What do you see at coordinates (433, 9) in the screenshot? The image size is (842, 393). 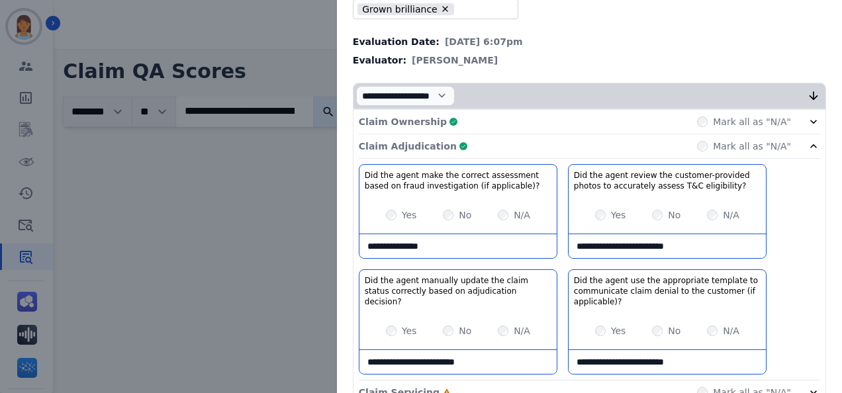 I see `ul: selected options` at bounding box center [433, 9].